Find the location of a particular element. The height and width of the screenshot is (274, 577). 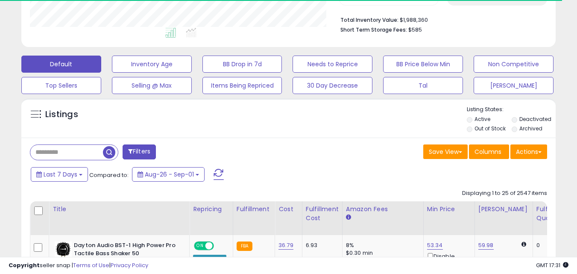

button: Needs to Reprice is located at coordinates (333, 64).